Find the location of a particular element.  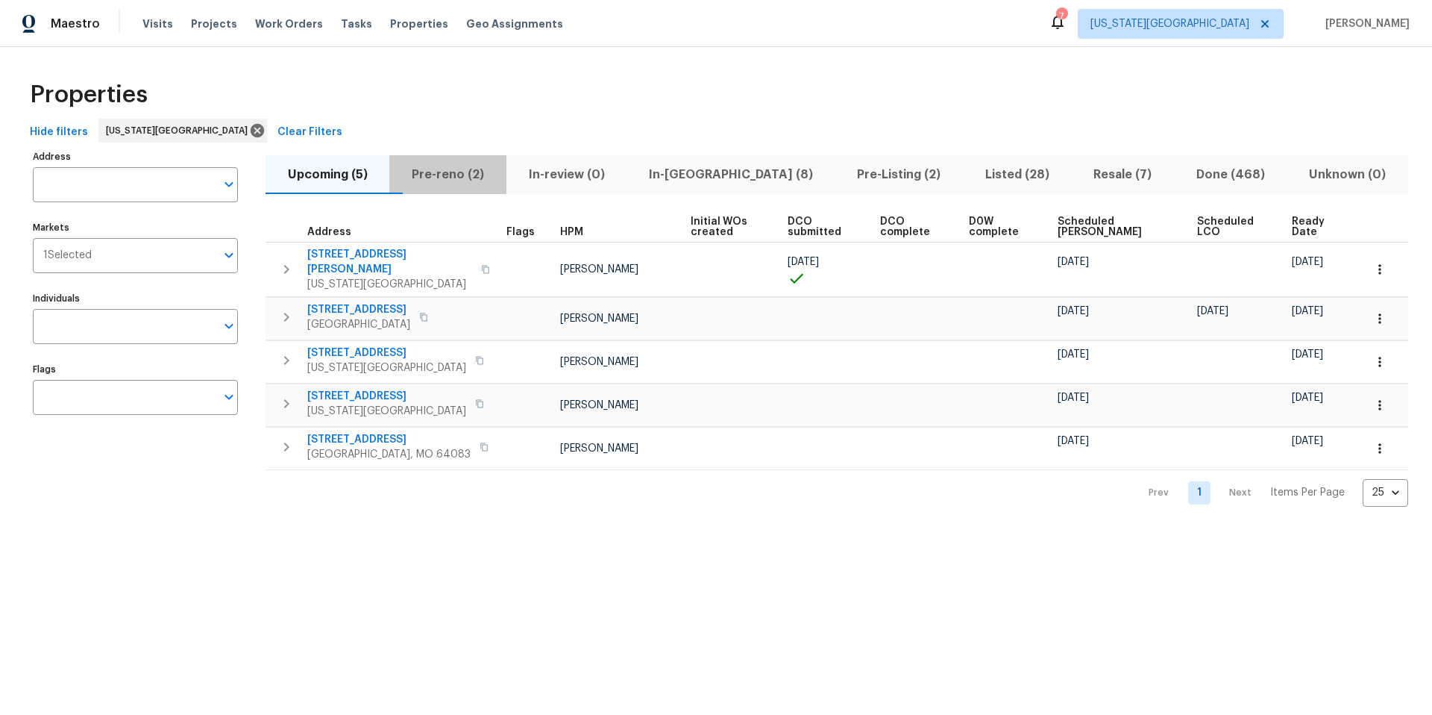

button: Hide filters is located at coordinates (59, 132).